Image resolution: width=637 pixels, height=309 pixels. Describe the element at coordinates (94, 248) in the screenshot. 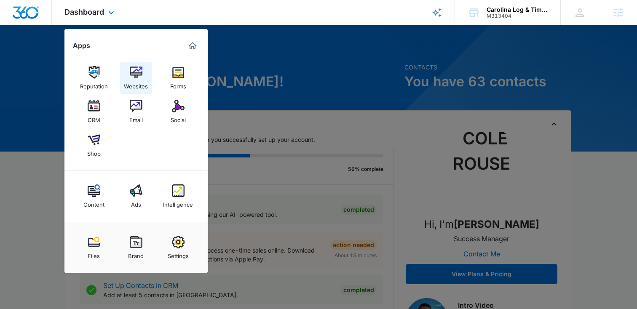

I see `a: Files` at that location.